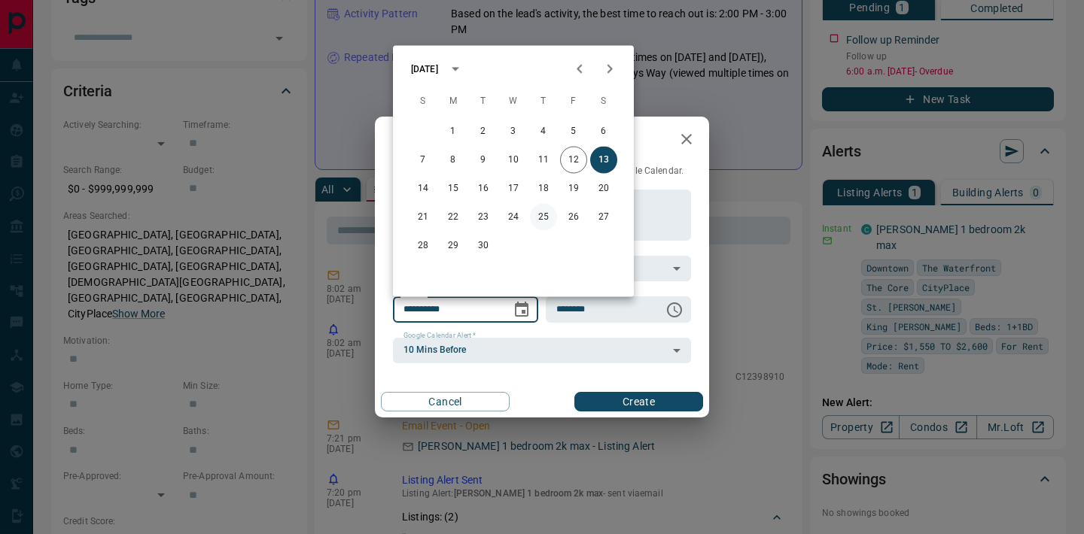 This screenshot has width=1084, height=534. I want to click on button: 18, so click(543, 189).